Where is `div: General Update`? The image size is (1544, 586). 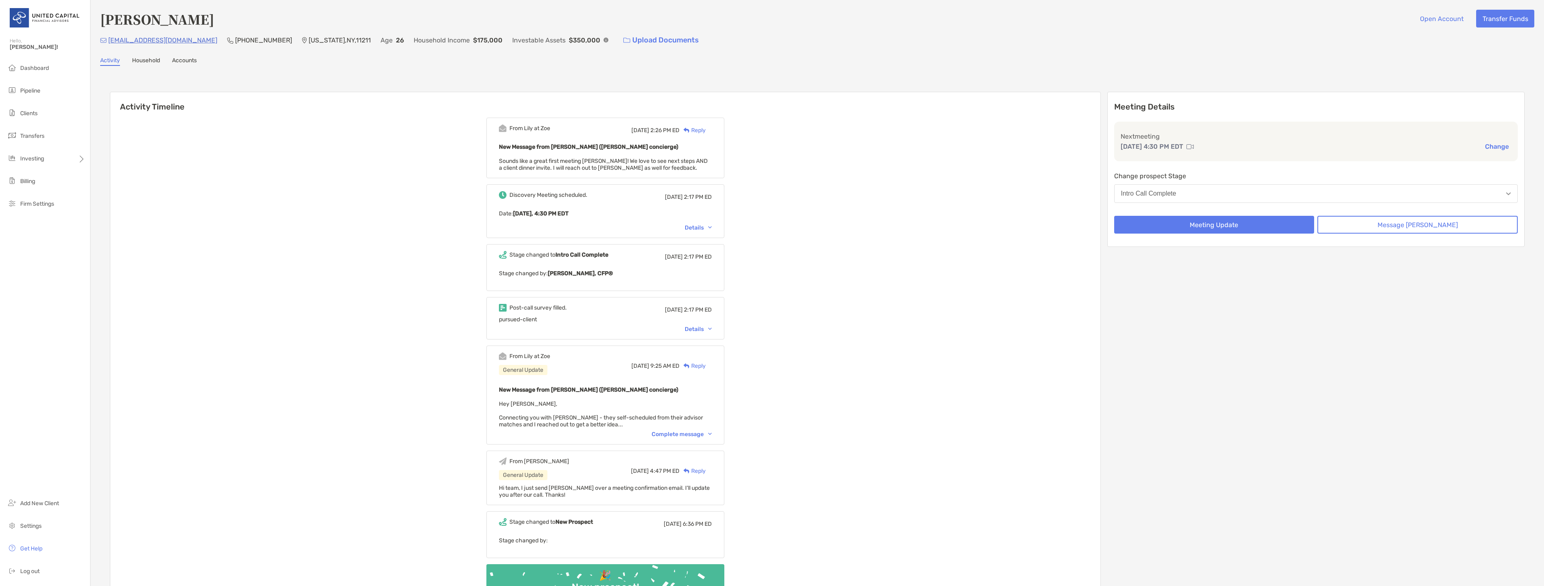 div: General Update is located at coordinates (523, 475).